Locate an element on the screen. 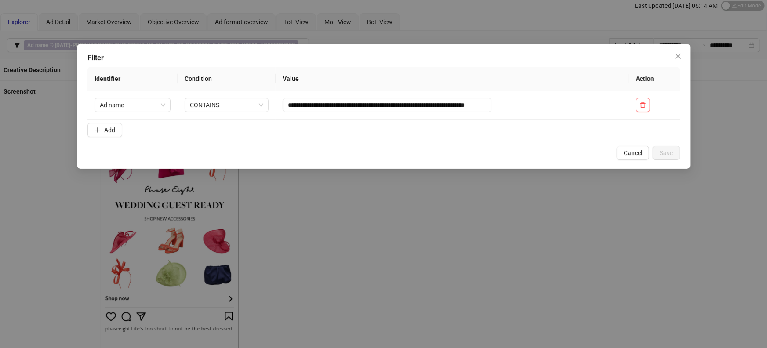 This screenshot has width=767, height=348. span: CONTAINS is located at coordinates (226, 105).